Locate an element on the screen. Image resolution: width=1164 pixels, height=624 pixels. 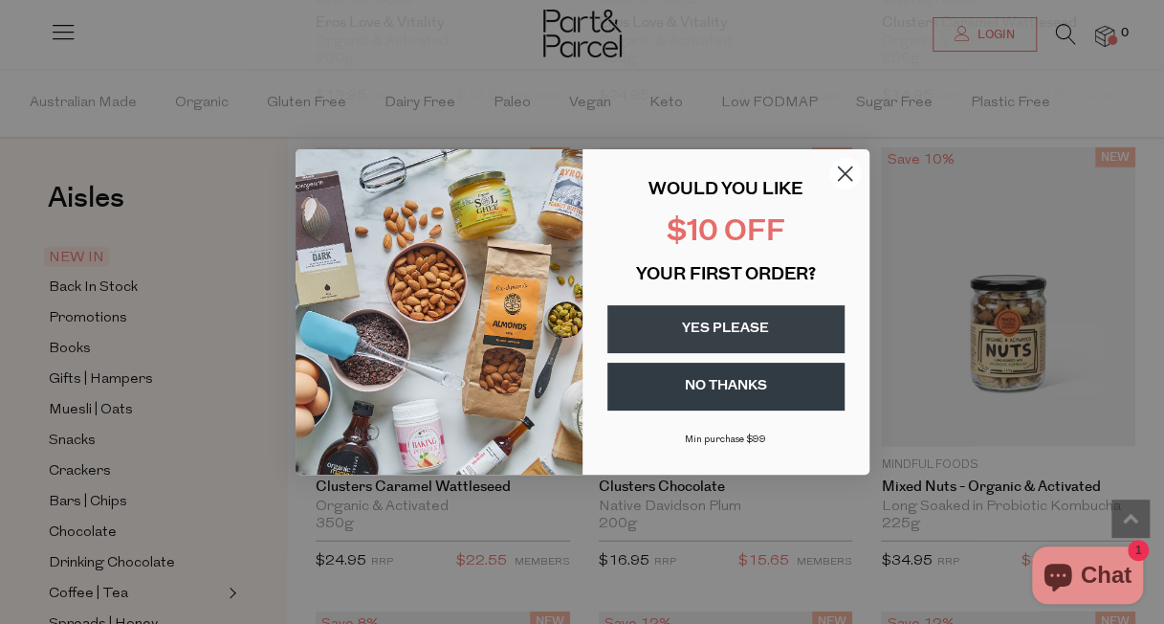
inbox-online-store-chat: Shopify online store chat is located at coordinates (1088, 577).